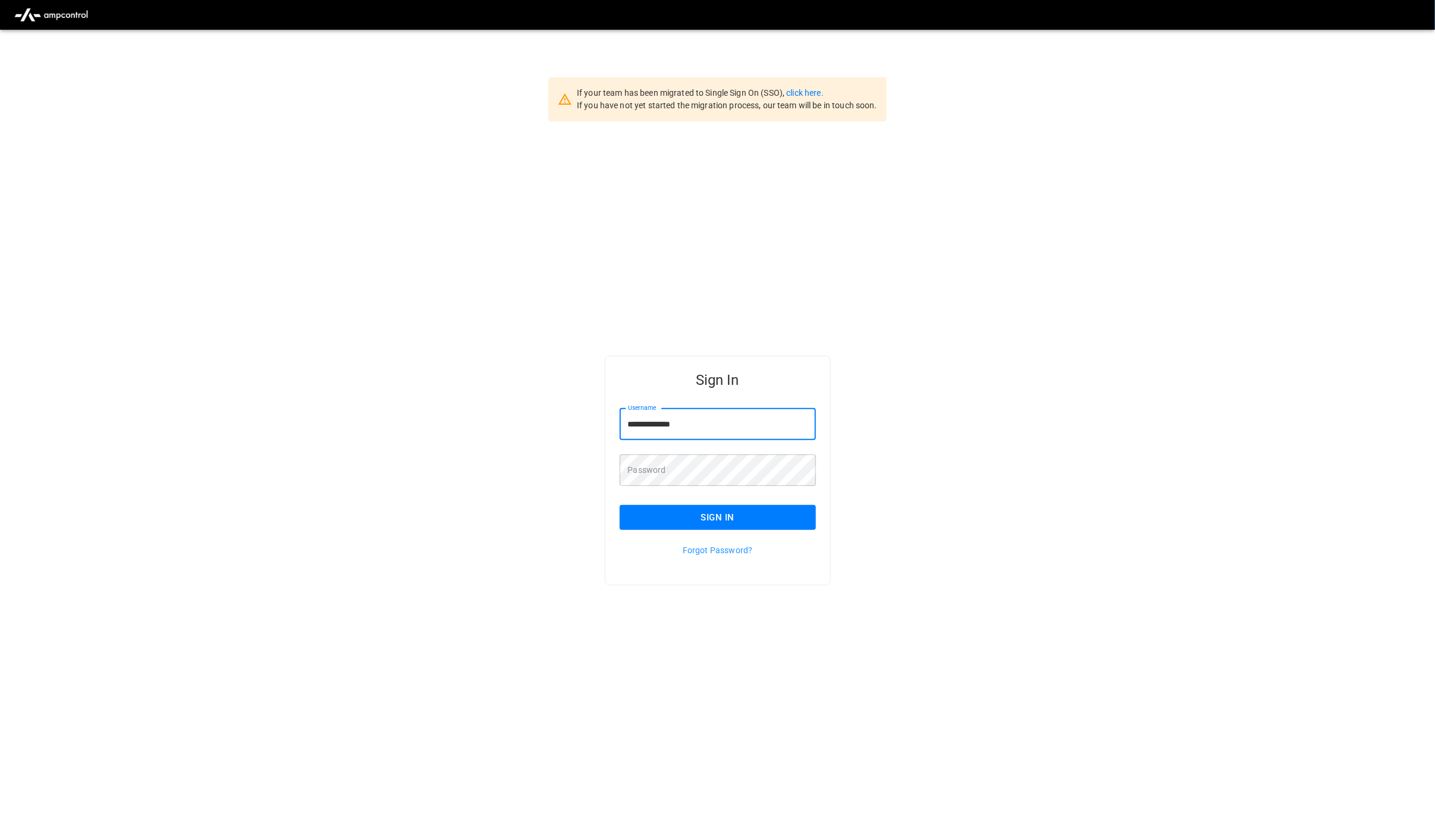 This screenshot has height=828, width=1435. Describe the element at coordinates (727, 105) in the screenshot. I see `span: If you have not yet started the migration process, our team will be in touch soon.` at that location.